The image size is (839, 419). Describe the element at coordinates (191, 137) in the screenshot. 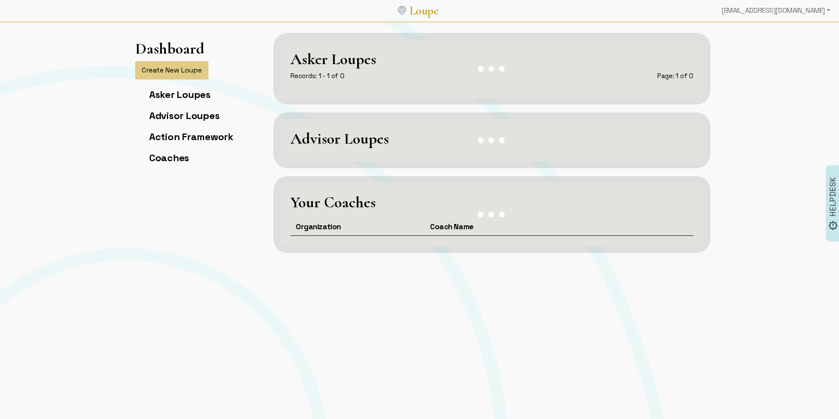

I see `a: Action Framework` at that location.